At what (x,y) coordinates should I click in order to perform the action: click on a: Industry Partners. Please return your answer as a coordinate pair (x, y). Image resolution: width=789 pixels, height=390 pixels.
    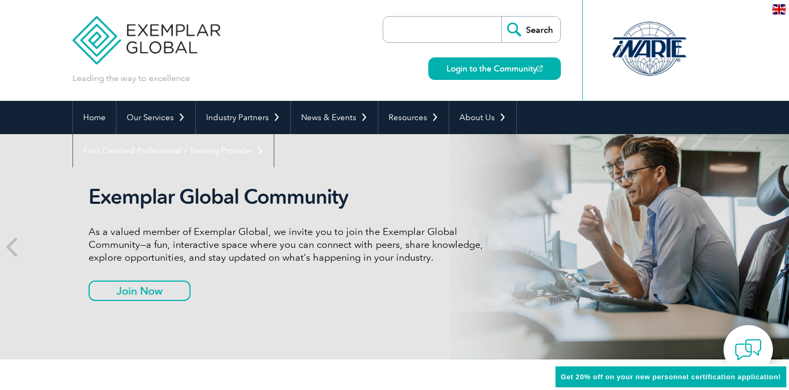
    Looking at the image, I should click on (243, 118).